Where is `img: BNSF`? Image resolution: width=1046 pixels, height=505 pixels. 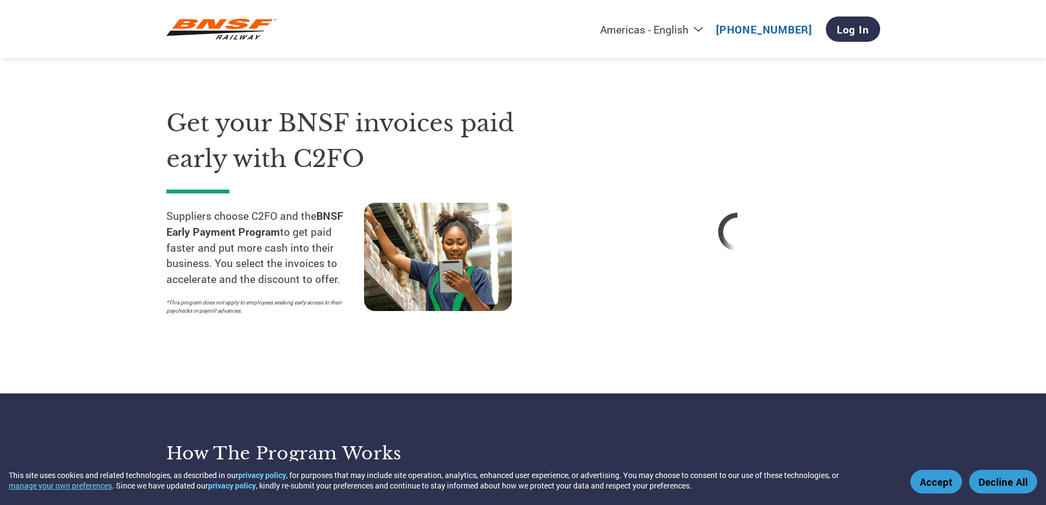 img: BNSF is located at coordinates (221, 29).